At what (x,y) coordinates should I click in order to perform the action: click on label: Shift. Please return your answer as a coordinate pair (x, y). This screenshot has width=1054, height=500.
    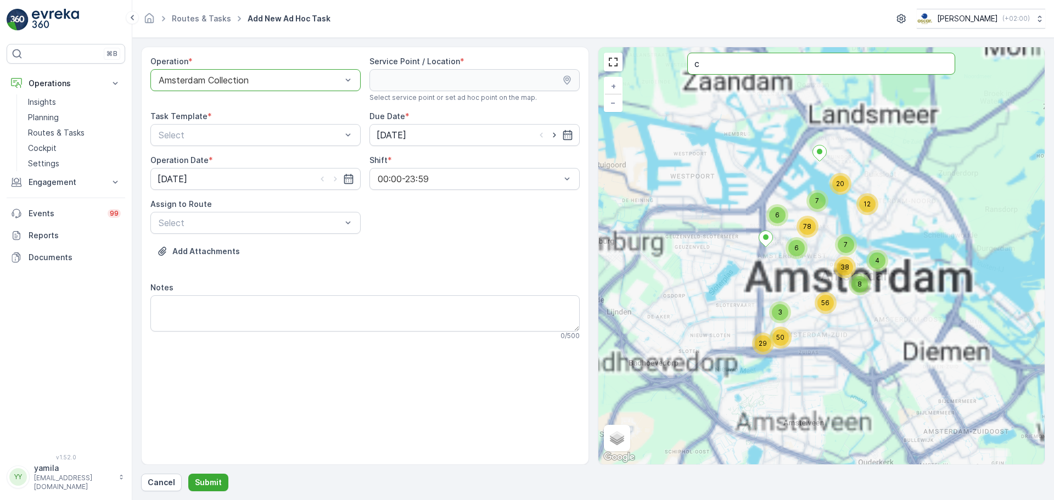
    Looking at the image, I should click on (378, 160).